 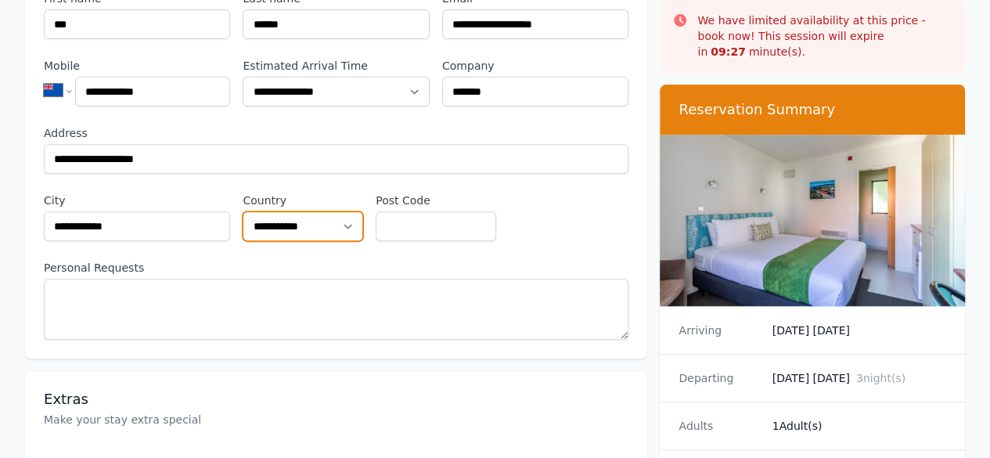 What do you see at coordinates (137, 66) in the screenshot?
I see `label: Mobile` at bounding box center [137, 66].